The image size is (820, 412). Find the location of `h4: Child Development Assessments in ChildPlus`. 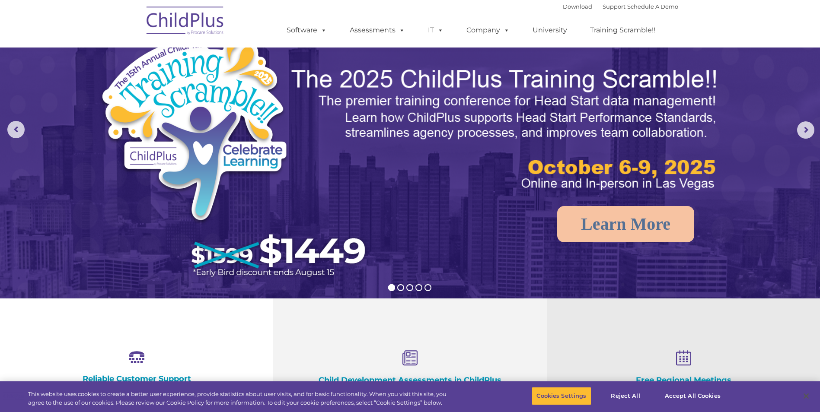

h4: Child Development Assessments in ChildPlus is located at coordinates (410, 380).